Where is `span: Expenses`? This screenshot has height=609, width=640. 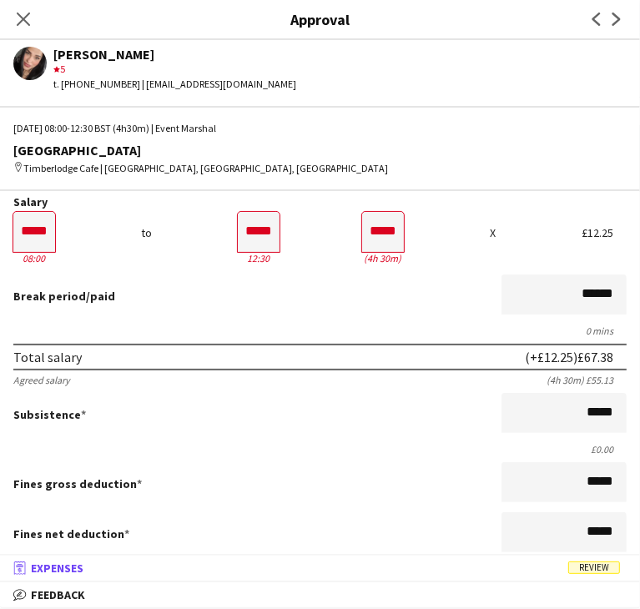 span: Expenses is located at coordinates (57, 568).